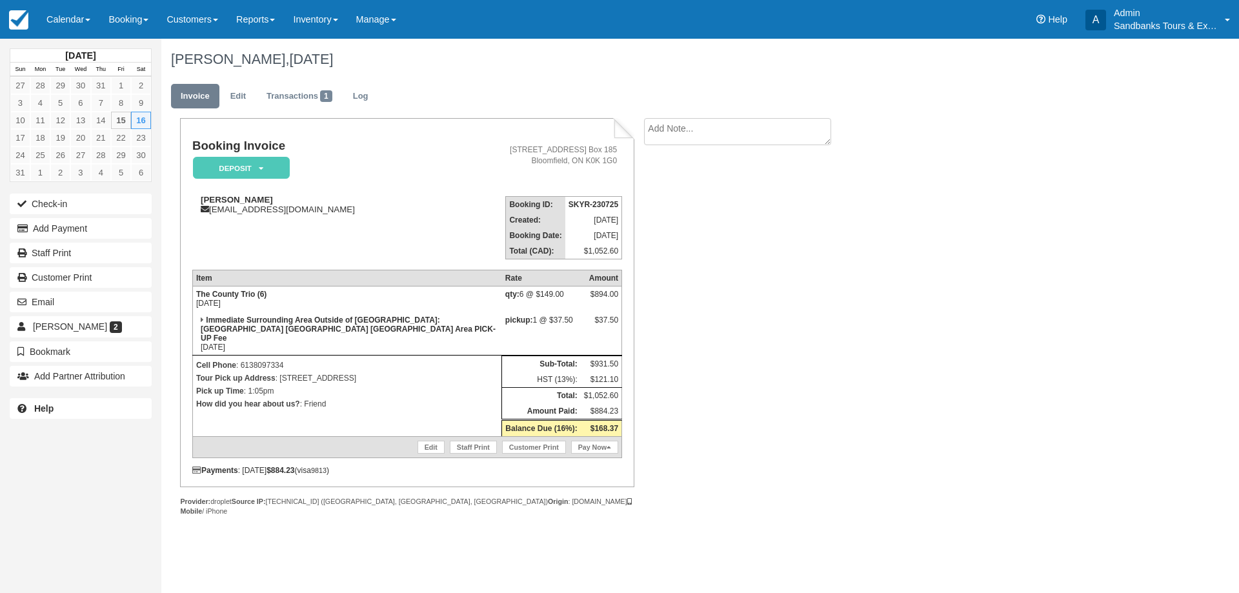 The height and width of the screenshot is (593, 1239). What do you see at coordinates (81, 408) in the screenshot?
I see `a: Help` at bounding box center [81, 408].